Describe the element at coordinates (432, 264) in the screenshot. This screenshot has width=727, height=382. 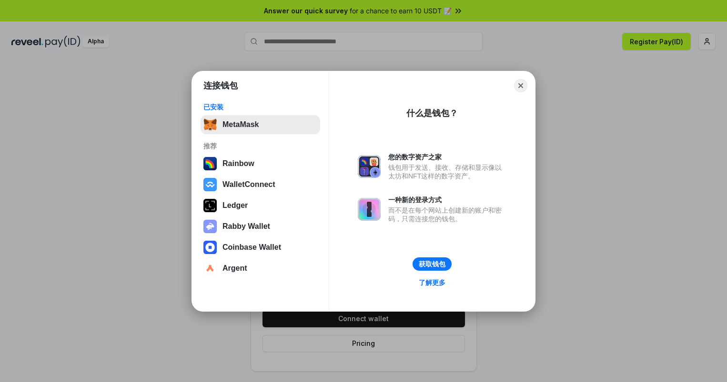
I see `div: 获取钱包` at that location.